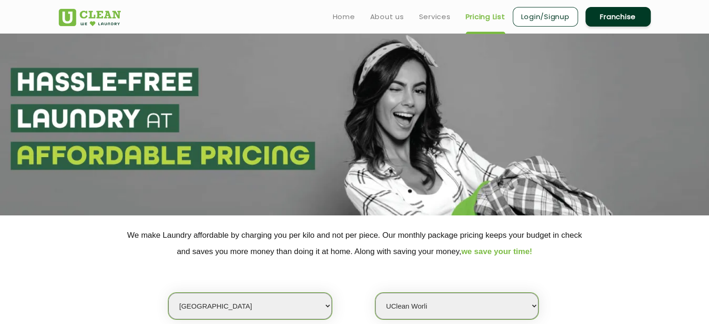 The height and width of the screenshot is (324, 709). Describe the element at coordinates (387, 17) in the screenshot. I see `a: About us` at that location.